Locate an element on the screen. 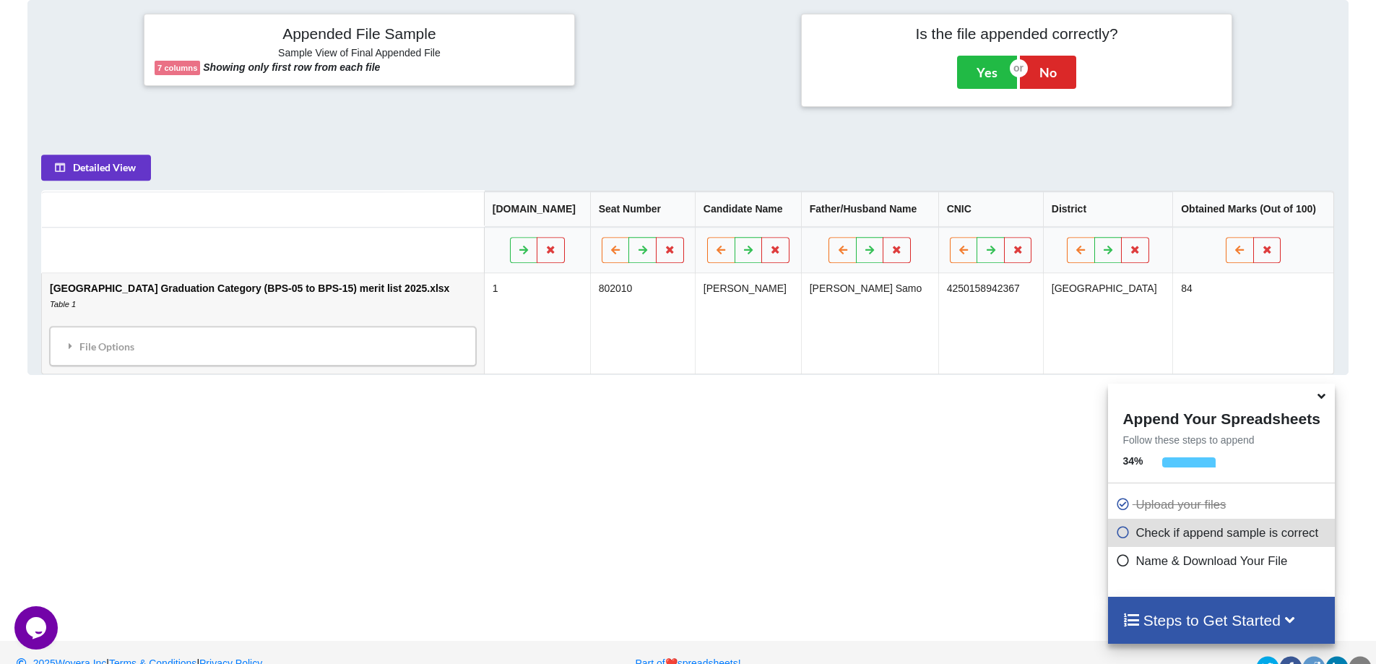  td: 4250158942367 is located at coordinates (990, 323).